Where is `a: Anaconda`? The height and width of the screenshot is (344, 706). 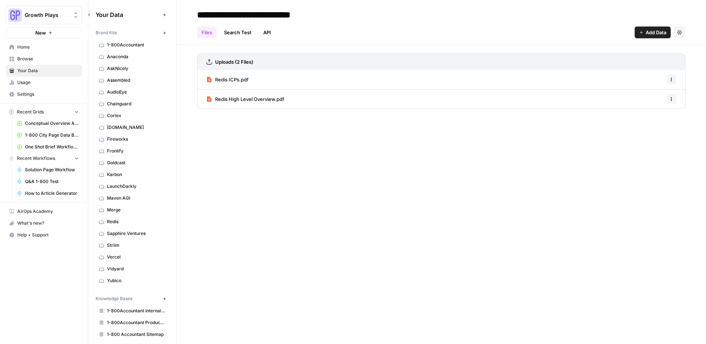 a: Anaconda is located at coordinates (132, 57).